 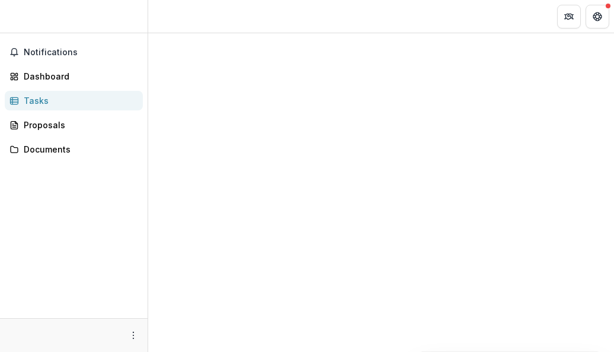 What do you see at coordinates (81, 52) in the screenshot?
I see `span: Notifications` at bounding box center [81, 52].